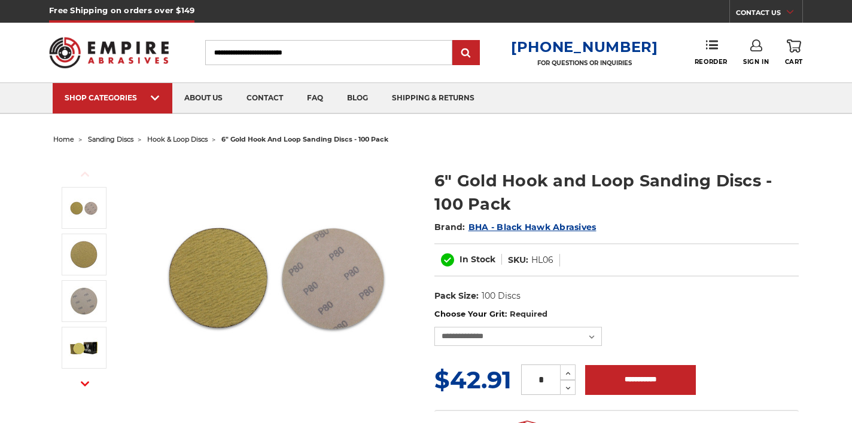  I want to click on a: home, so click(63, 139).